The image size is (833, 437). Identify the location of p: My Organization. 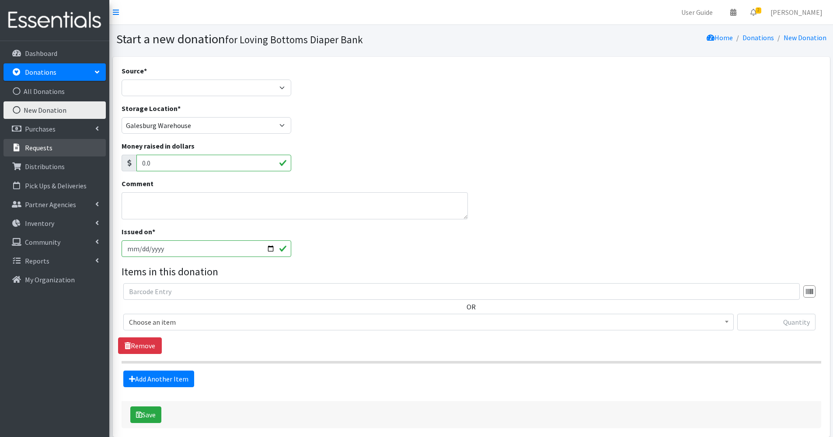
(50, 280).